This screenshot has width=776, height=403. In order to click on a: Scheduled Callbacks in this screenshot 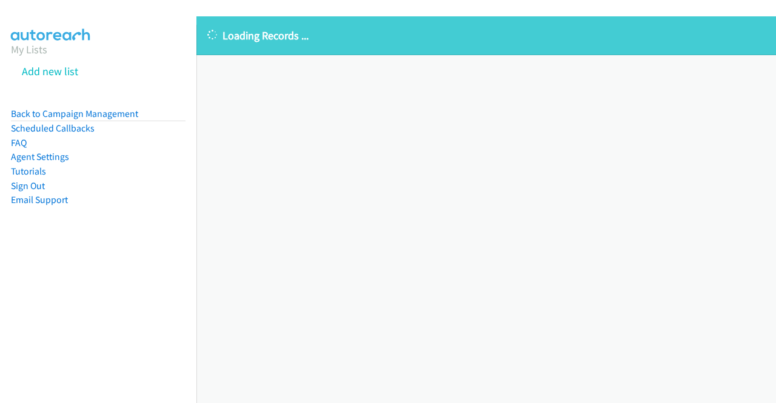, I will do `click(53, 128)`.